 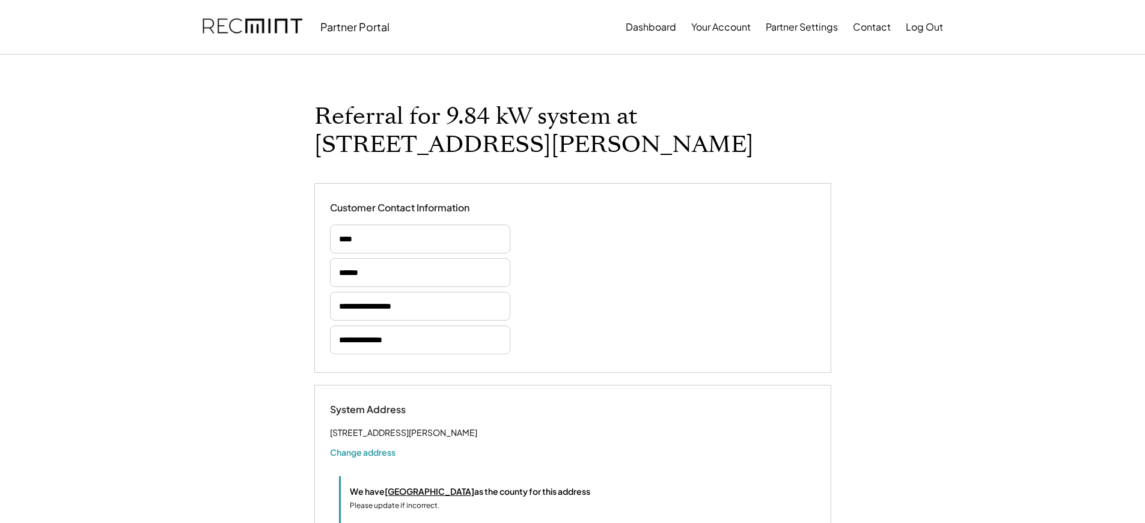 I want to click on button: Log Out, so click(x=924, y=27).